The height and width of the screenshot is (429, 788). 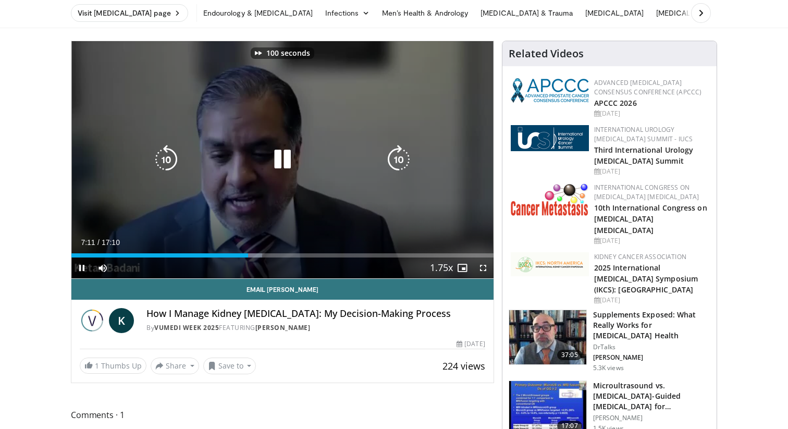 What do you see at coordinates (110, 242) in the screenshot?
I see `span: 17:10` at bounding box center [110, 242].